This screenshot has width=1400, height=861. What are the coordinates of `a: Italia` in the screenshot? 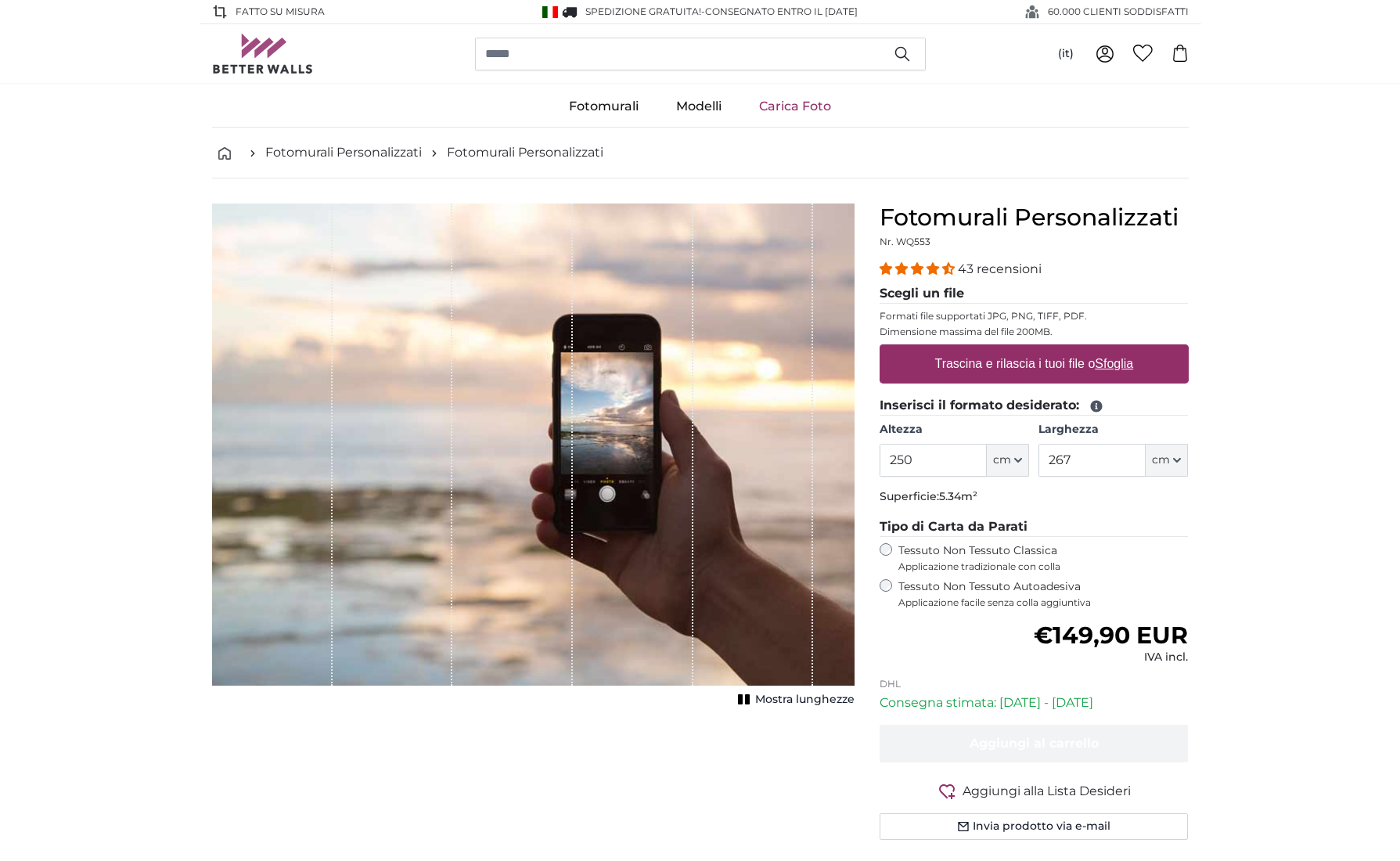 It's located at (550, 12).